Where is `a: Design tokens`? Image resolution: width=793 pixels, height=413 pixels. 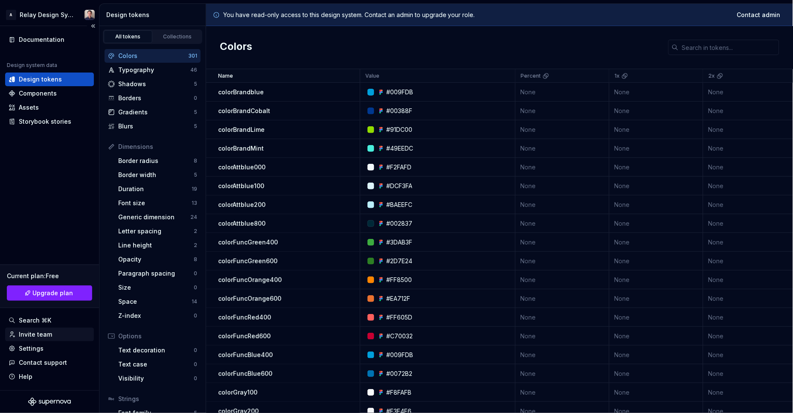 a: Design tokens is located at coordinates (50, 79).